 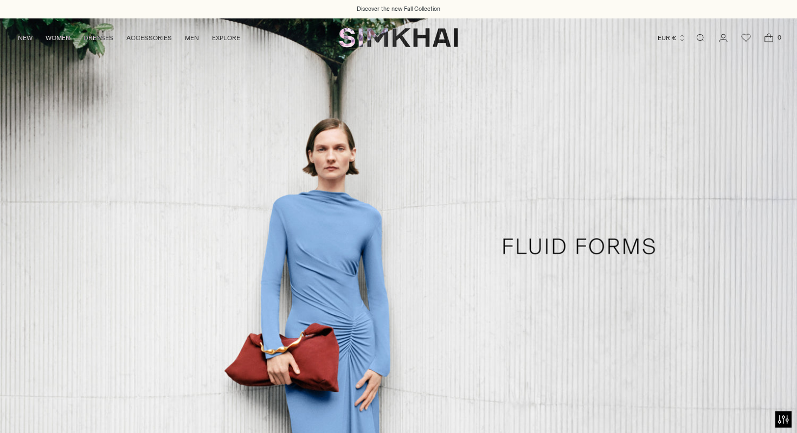 What do you see at coordinates (192, 38) in the screenshot?
I see `a: MEN` at bounding box center [192, 38].